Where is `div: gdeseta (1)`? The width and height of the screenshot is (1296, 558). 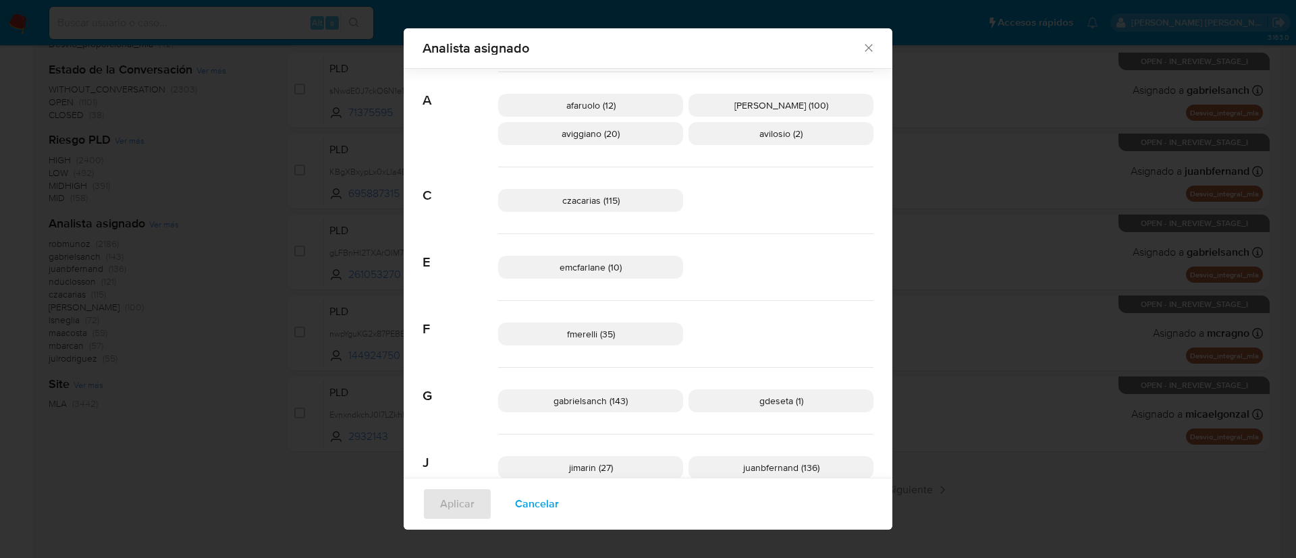 div: gdeseta (1) is located at coordinates (781, 401).